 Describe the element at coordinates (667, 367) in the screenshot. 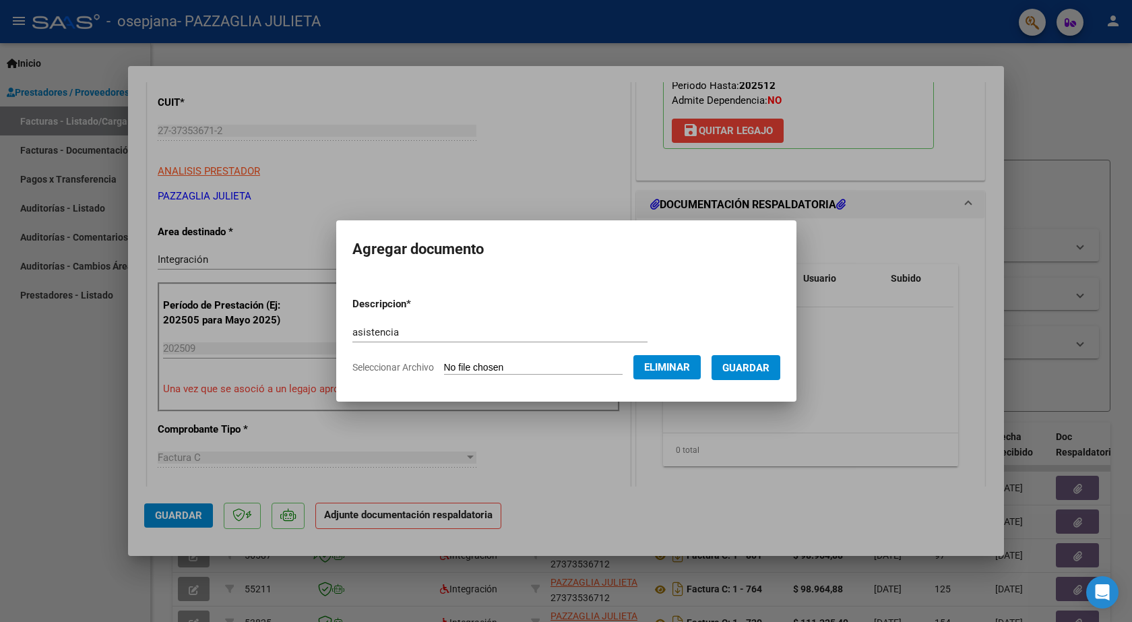

I see `span: Eliminar` at that location.